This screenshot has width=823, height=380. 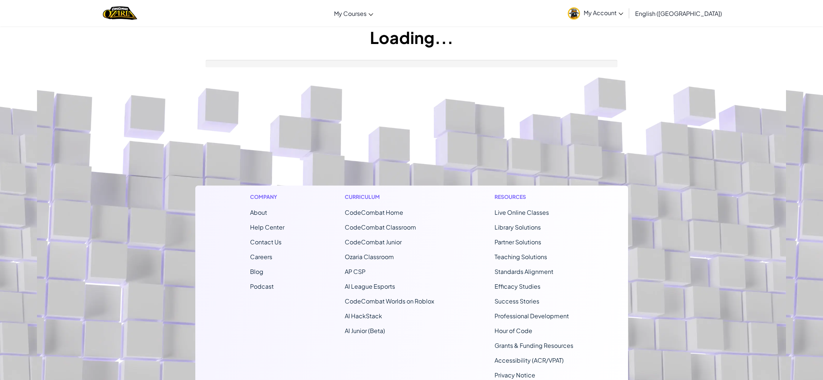 What do you see at coordinates (365, 331) in the screenshot?
I see `a: AI Junior (Beta)` at bounding box center [365, 331].